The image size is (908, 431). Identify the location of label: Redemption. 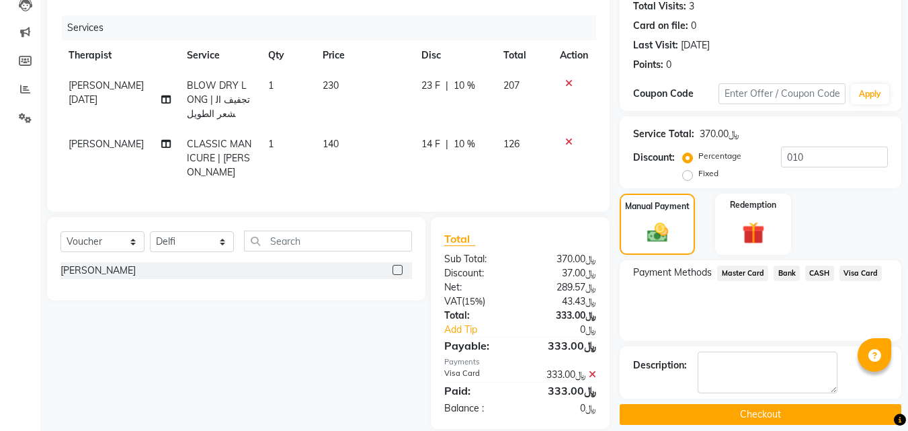
(753, 205).